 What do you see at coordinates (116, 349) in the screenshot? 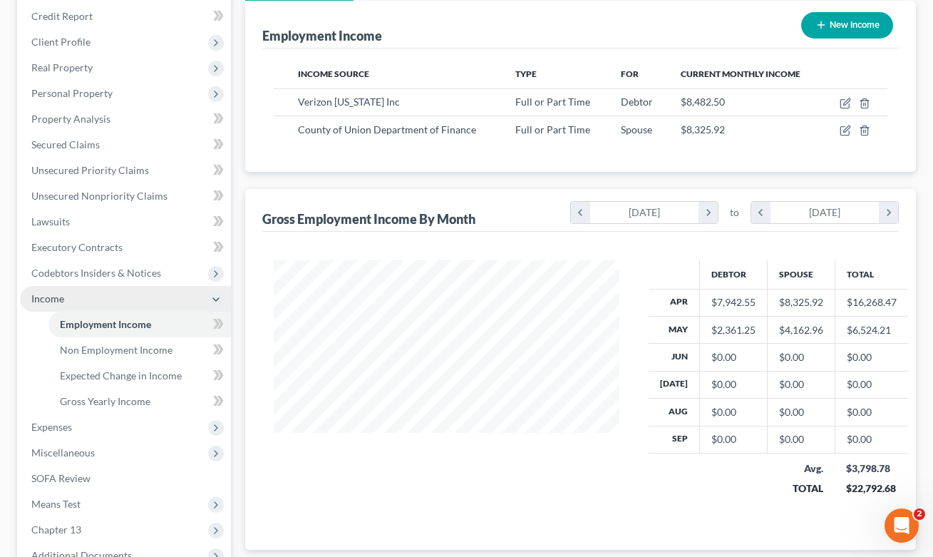
I see `span: Non Employment Income` at bounding box center [116, 349].